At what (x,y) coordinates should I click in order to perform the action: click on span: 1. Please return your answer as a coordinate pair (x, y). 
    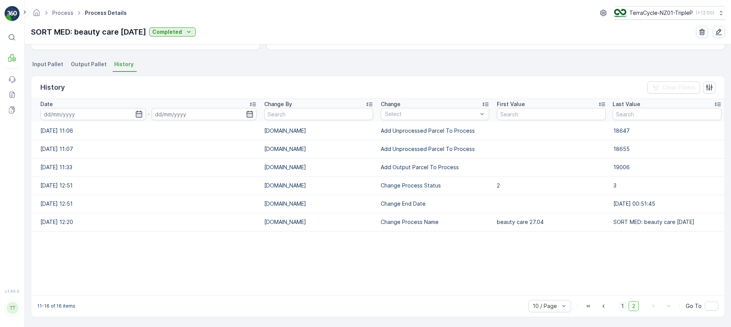
    Looking at the image, I should click on (623, 307).